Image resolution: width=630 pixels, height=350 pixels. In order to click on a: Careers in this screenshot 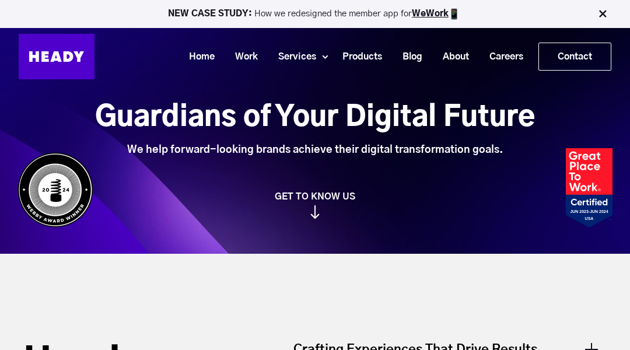, I will do `click(502, 57)`.